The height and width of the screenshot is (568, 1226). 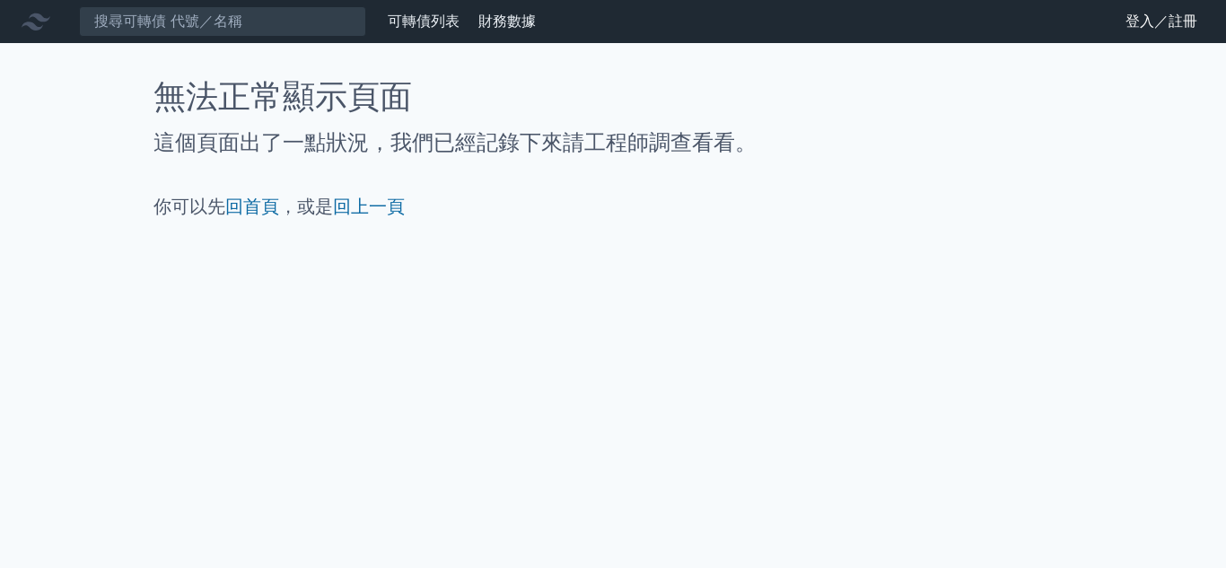 I want to click on h2: 這個頁面出了一點狀況，我們已經記錄下來請工程師調查看看。, so click(x=613, y=144).